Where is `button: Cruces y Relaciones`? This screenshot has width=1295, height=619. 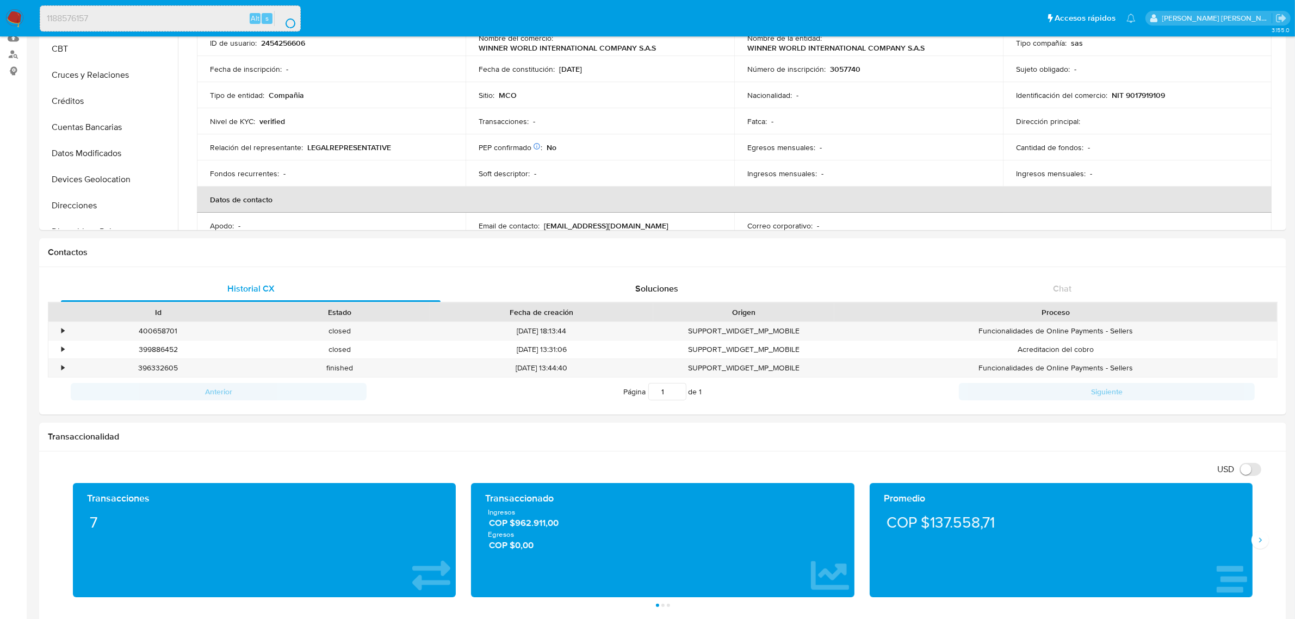
button: Cruces y Relaciones is located at coordinates (110, 75).